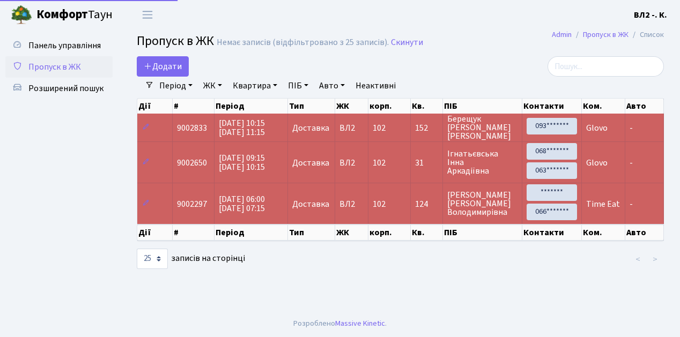 The height and width of the screenshot is (337, 680). What do you see at coordinates (212, 86) in the screenshot?
I see `a: ЖК` at bounding box center [212, 86].